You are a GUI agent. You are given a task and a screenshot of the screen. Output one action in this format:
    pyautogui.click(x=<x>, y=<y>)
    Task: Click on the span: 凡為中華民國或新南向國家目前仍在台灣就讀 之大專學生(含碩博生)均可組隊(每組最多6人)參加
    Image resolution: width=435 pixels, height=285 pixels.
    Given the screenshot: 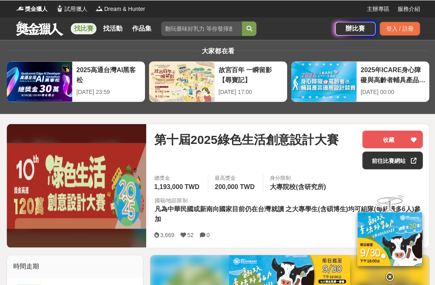 What is the action you would take?
    pyautogui.click(x=287, y=213)
    